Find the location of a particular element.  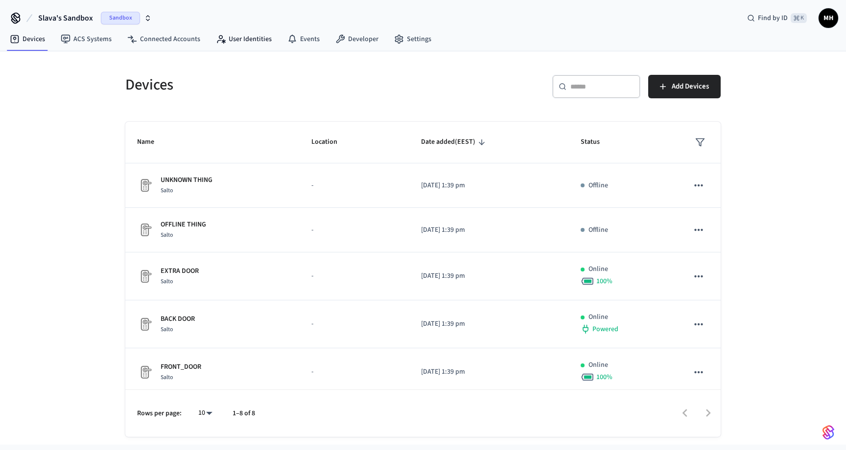

a: Settings is located at coordinates (413, 39).